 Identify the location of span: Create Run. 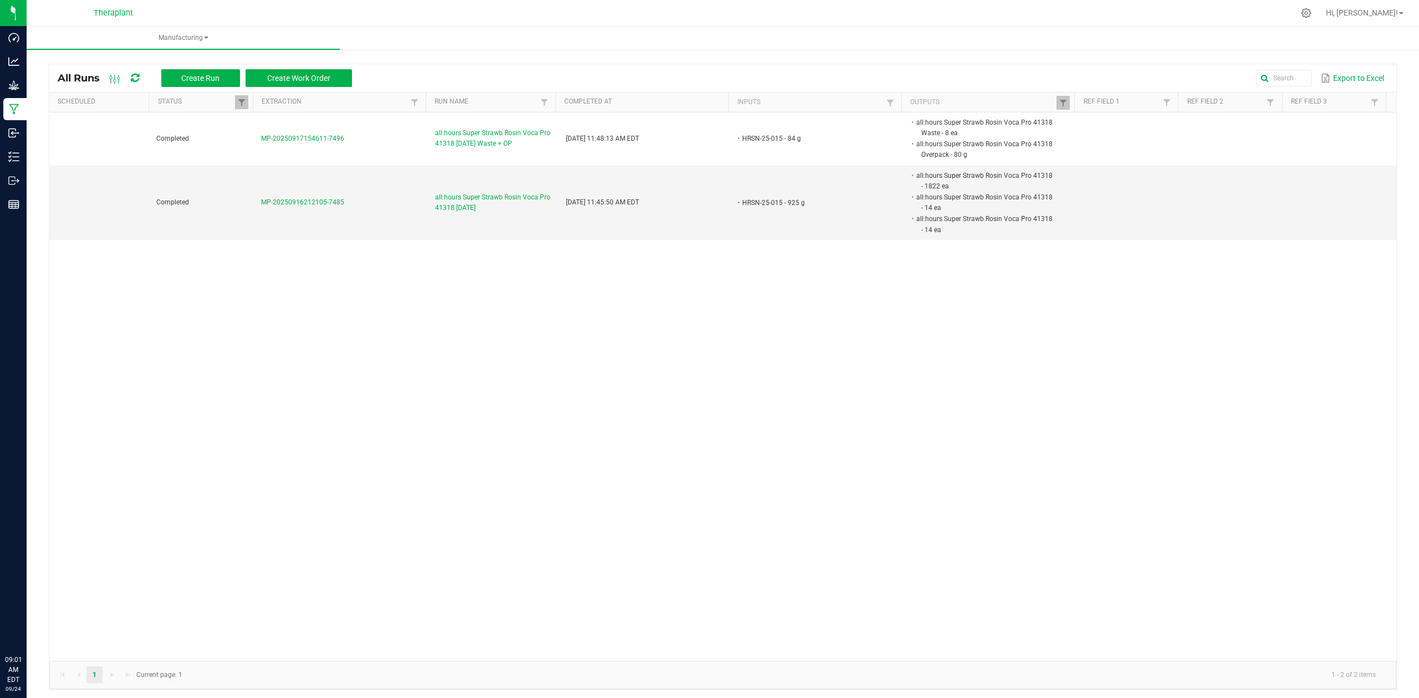
(200, 78).